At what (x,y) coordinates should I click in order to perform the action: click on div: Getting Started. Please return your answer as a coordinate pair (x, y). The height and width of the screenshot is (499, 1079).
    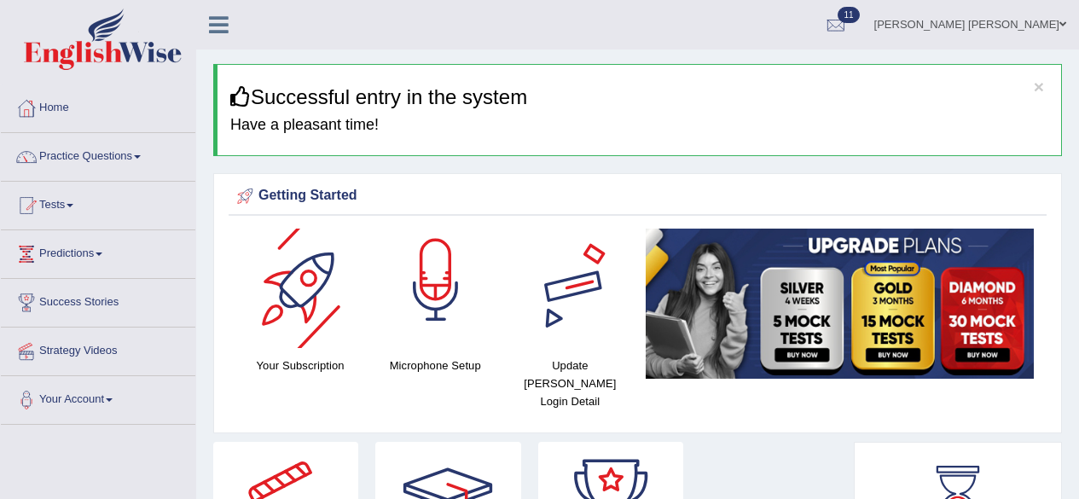
    Looking at the image, I should click on (637, 196).